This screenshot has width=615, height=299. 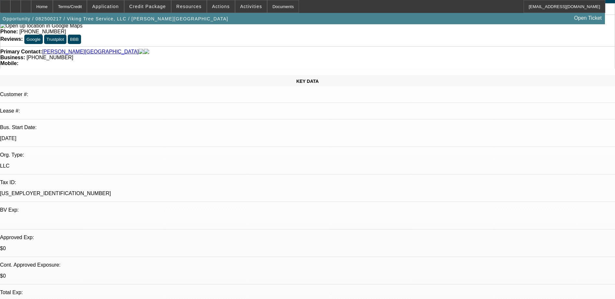 I want to click on strong: Phone:, so click(x=9, y=31).